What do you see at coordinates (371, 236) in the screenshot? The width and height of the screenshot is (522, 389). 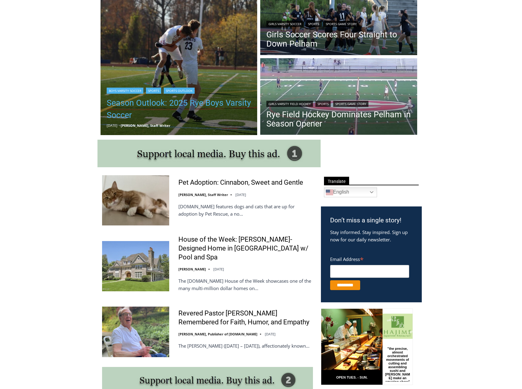 I see `p: Stay informed. Stay inspired. Sign up now for our daily newsletter.` at bounding box center [371, 236].